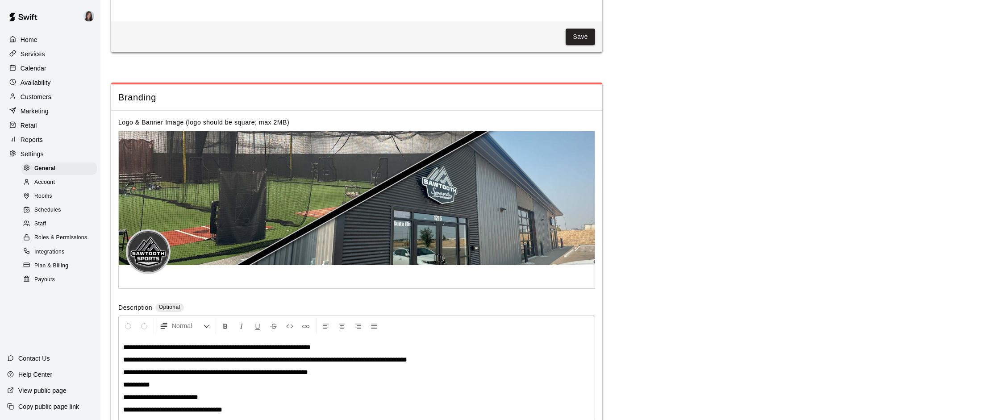  What do you see at coordinates (128, 326) in the screenshot?
I see `button: Undo` at bounding box center [128, 326].